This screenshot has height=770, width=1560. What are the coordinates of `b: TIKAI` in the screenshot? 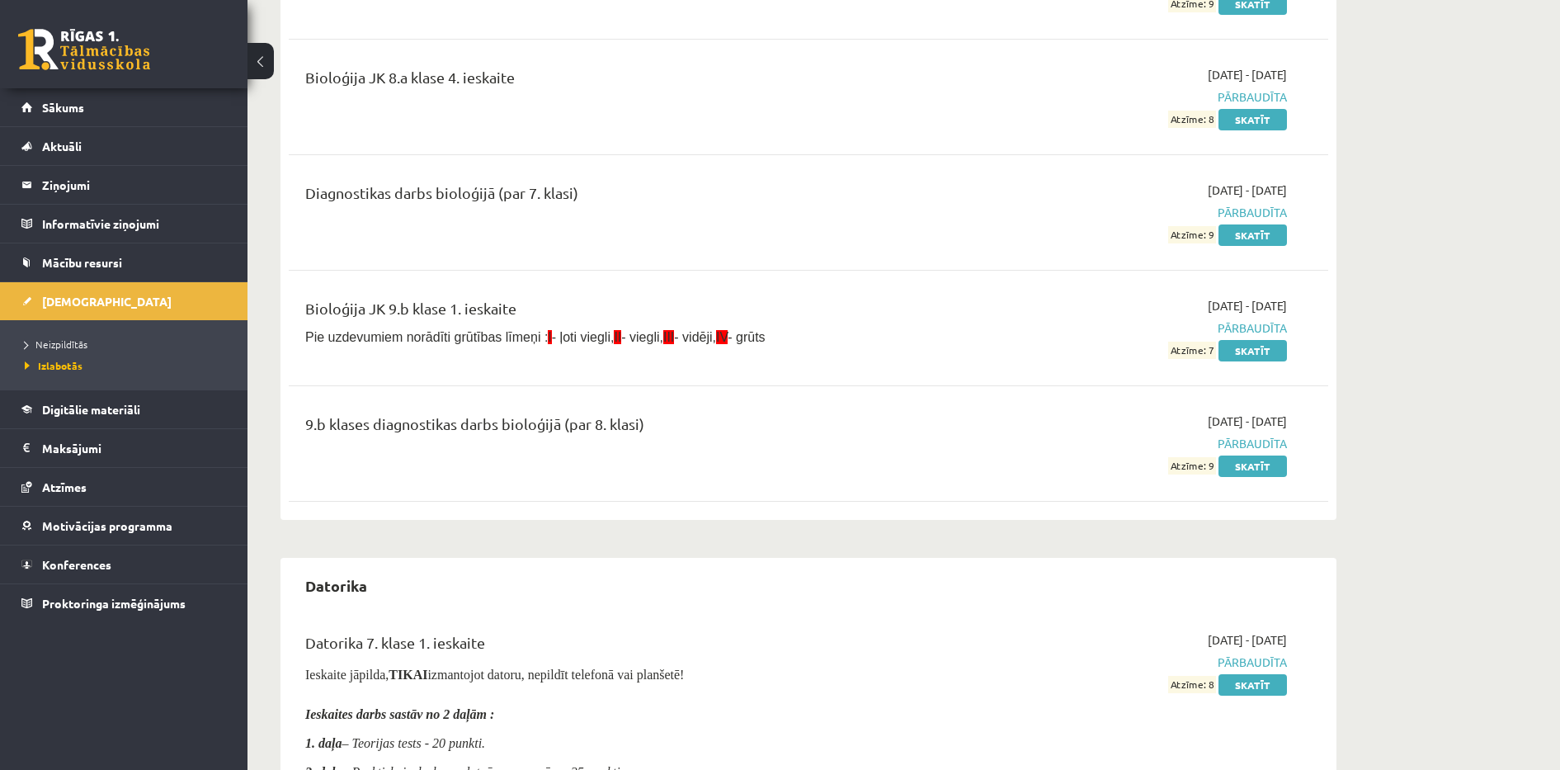 It's located at (407, 674).